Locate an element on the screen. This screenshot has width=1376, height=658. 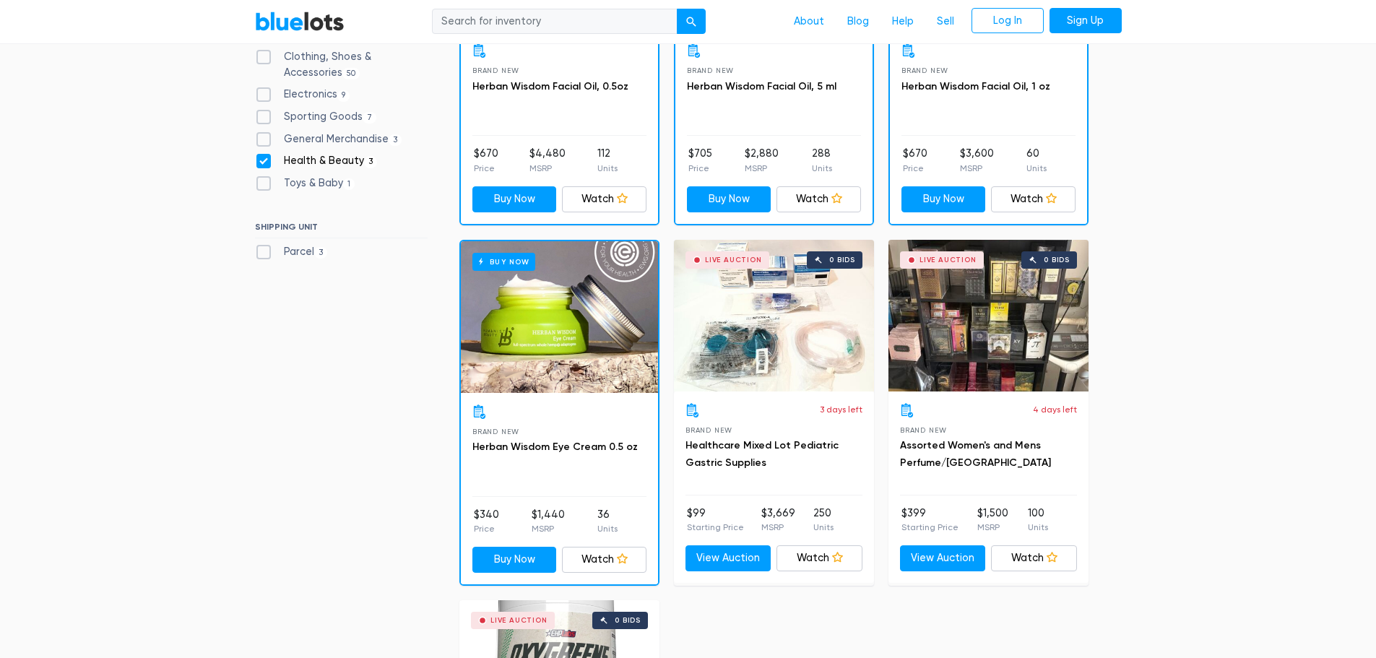
li: $1,500 is located at coordinates (993, 520).